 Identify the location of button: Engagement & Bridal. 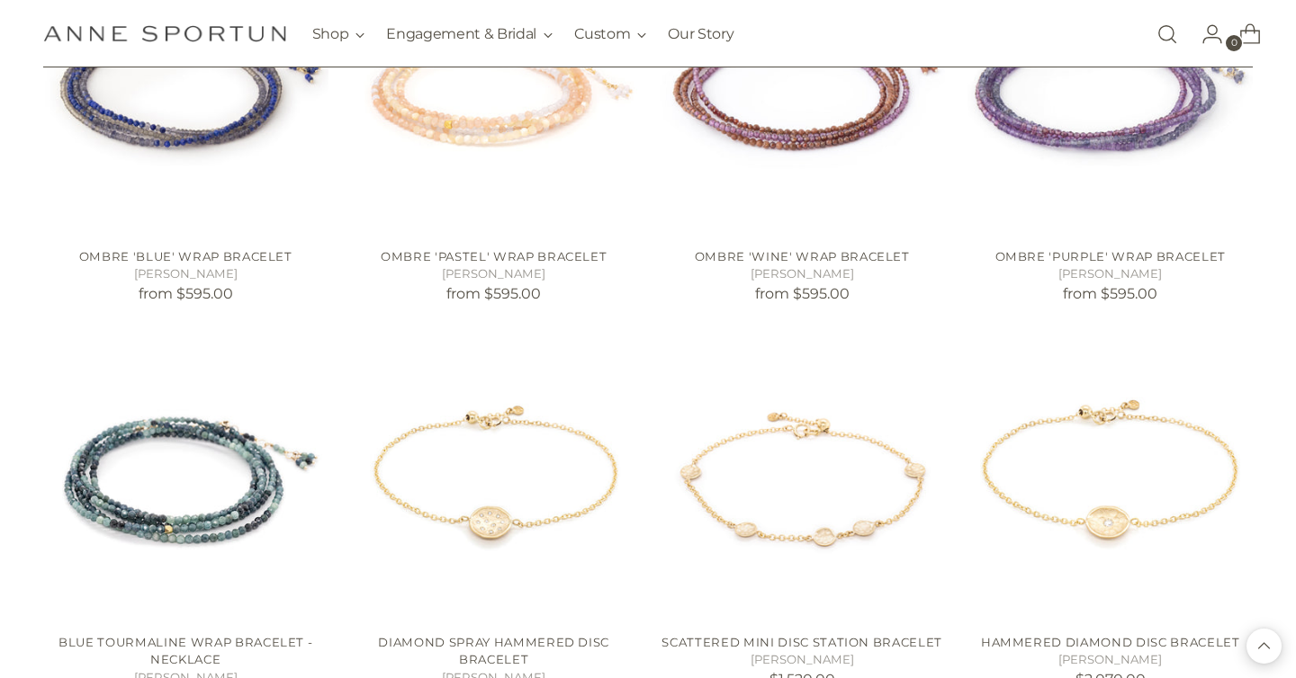
(469, 34).